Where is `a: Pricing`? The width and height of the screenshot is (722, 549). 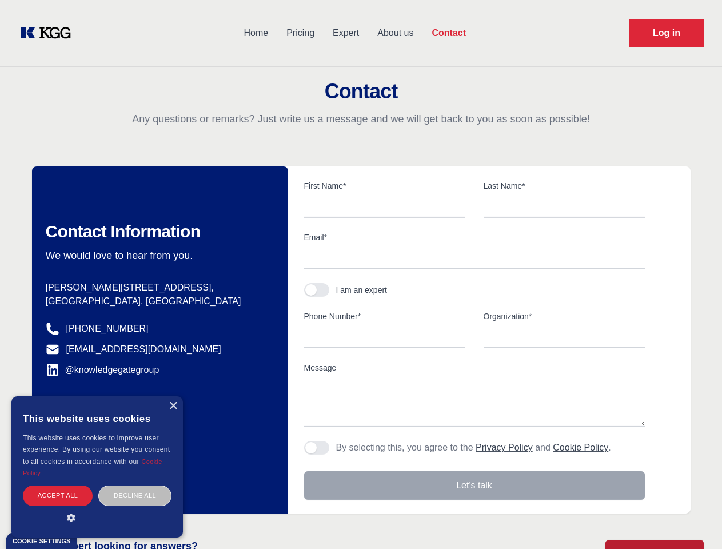
a: Pricing is located at coordinates (300, 33).